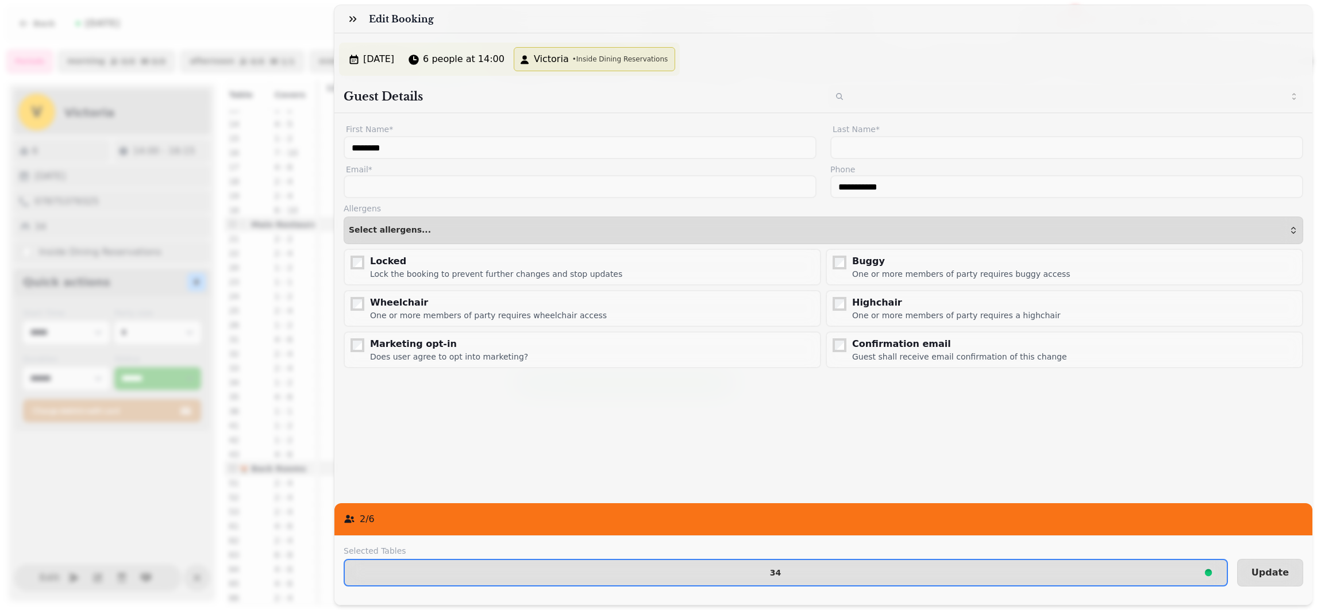 Image resolution: width=1317 pixels, height=610 pixels. What do you see at coordinates (581, 97) in the screenshot?
I see `h2: Guest Details` at bounding box center [581, 97].